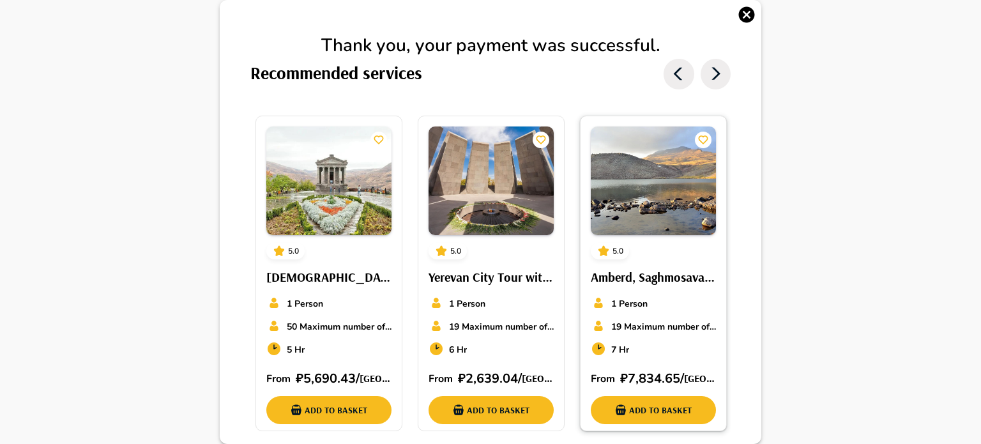 This screenshot has width=981, height=444. I want to click on p: 50 Maximum number of seats, so click(339, 326).